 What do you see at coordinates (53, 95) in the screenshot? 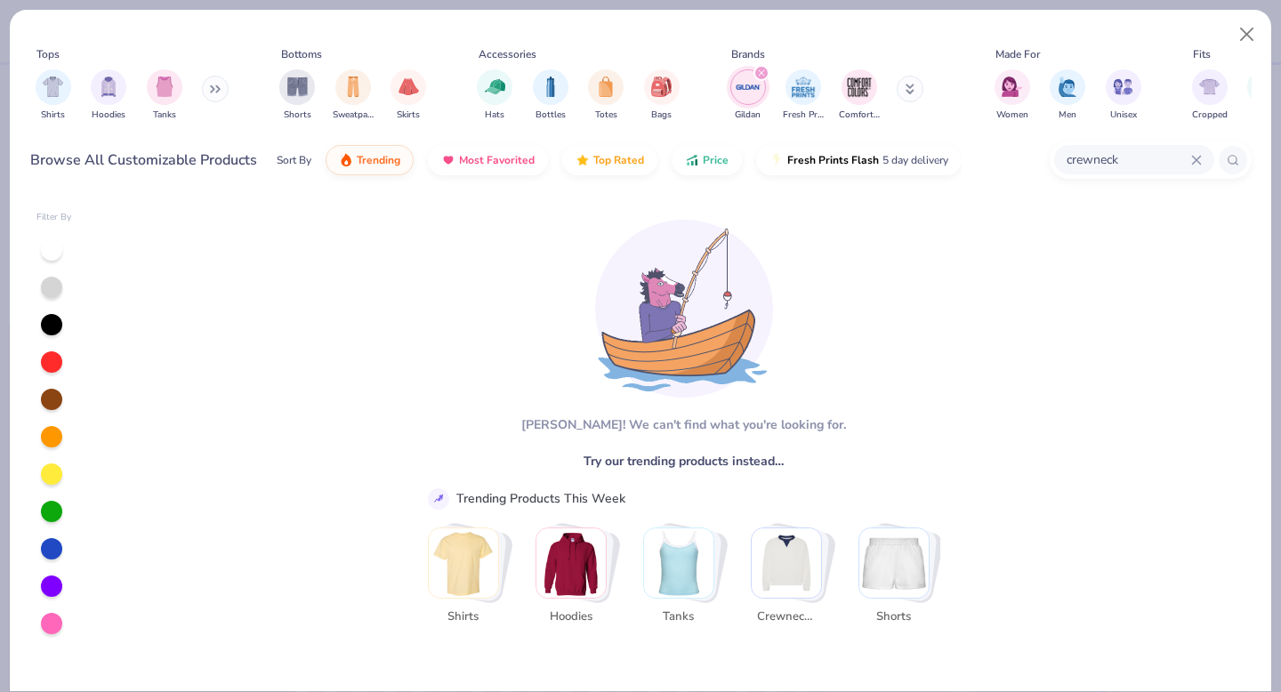
I see `div: filter for Shirts` at bounding box center [53, 95].